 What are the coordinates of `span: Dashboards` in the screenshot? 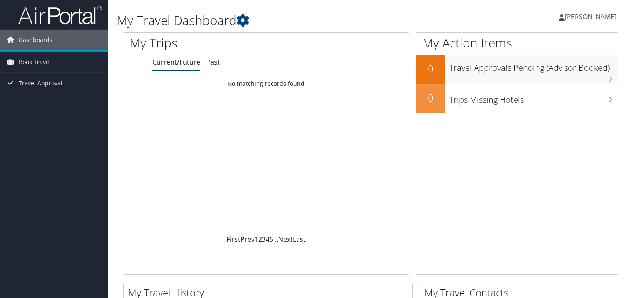 It's located at (35, 40).